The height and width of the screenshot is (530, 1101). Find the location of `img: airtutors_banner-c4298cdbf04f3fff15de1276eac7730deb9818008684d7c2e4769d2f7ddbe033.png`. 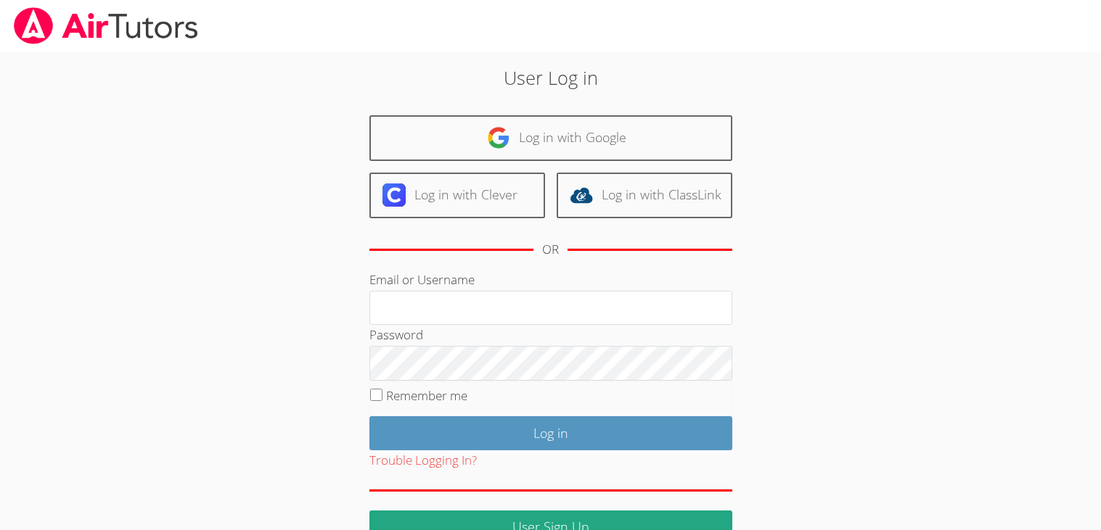

img: airtutors_banner-c4298cdbf04f3fff15de1276eac7730deb9818008684d7c2e4769d2f7ddbe033.png is located at coordinates (106, 25).